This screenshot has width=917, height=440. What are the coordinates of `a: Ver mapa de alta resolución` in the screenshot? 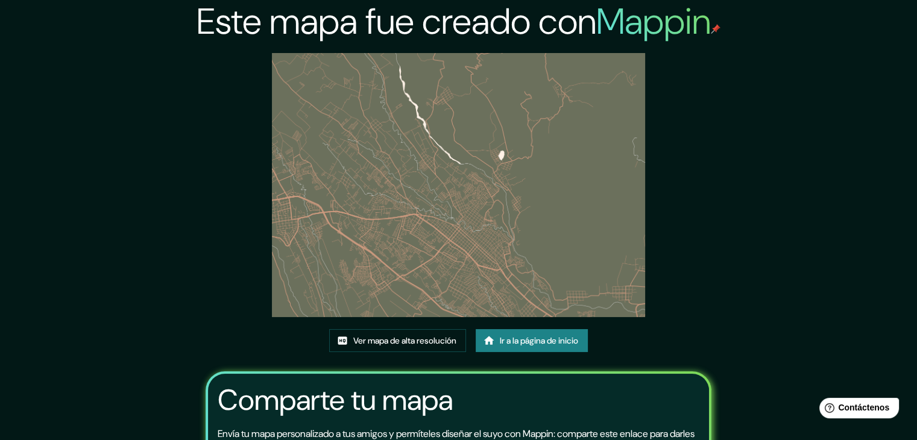 It's located at (397, 341).